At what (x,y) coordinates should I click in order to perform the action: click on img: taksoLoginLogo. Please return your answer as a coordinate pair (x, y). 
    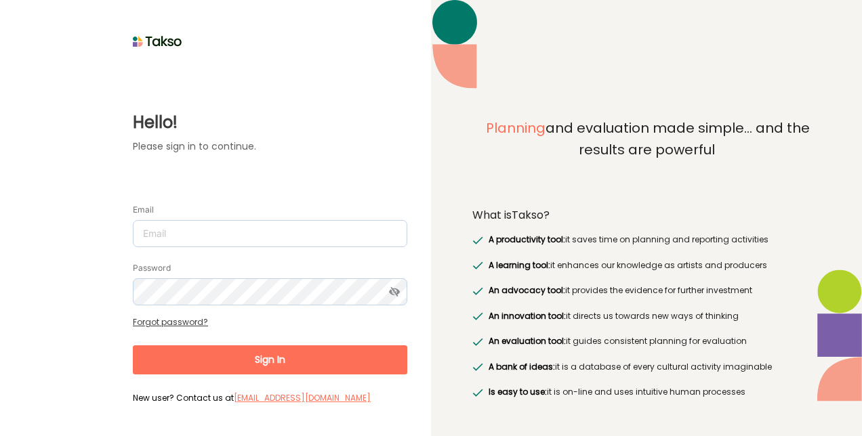
    Looking at the image, I should click on (157, 41).